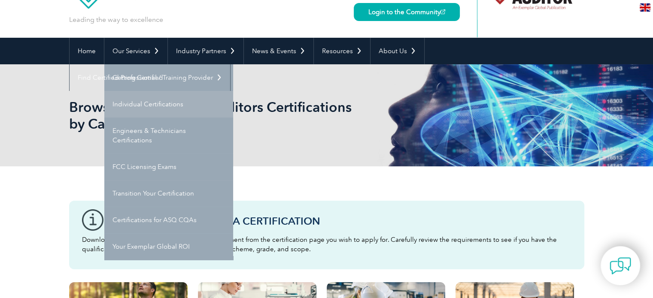 The image size is (653, 298). I want to click on h3: Before You Apply For a Certification, so click(339, 221).